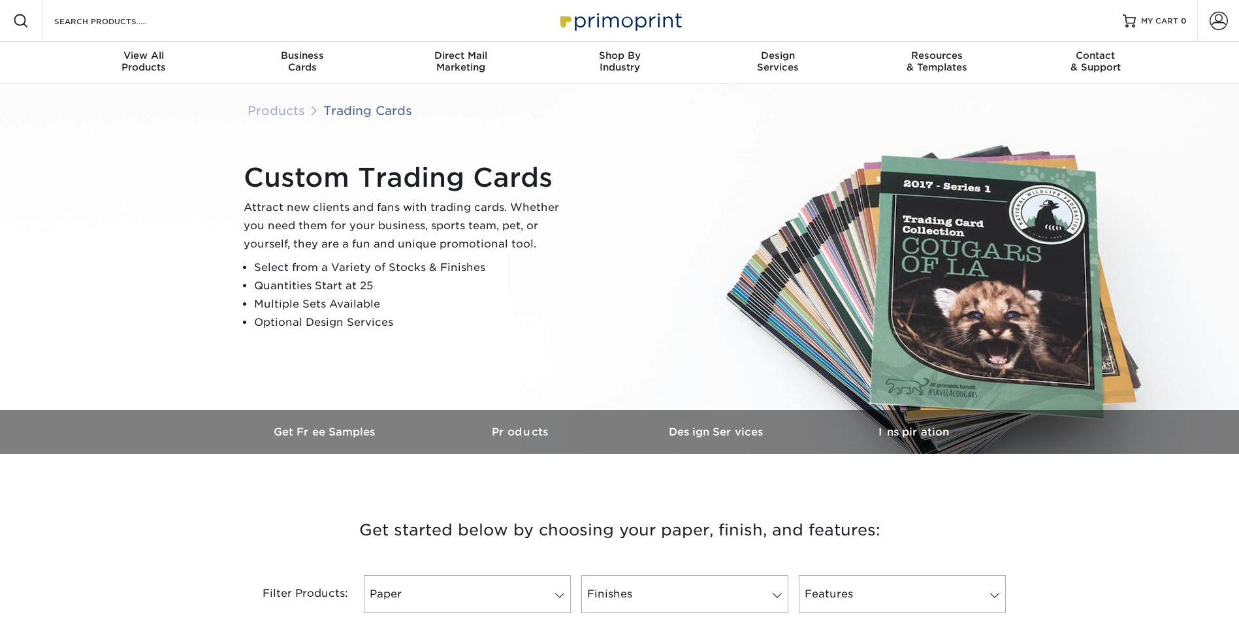 This screenshot has width=1239, height=619. Describe the element at coordinates (412, 304) in the screenshot. I see `li: Multiple Sets Available` at that location.